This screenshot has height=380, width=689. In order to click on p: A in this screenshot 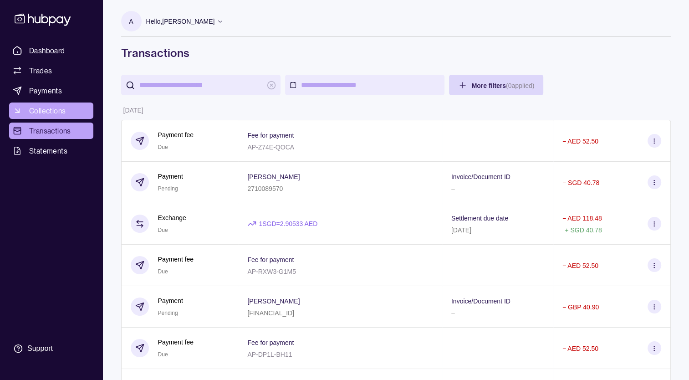, I will do `click(131, 21)`.